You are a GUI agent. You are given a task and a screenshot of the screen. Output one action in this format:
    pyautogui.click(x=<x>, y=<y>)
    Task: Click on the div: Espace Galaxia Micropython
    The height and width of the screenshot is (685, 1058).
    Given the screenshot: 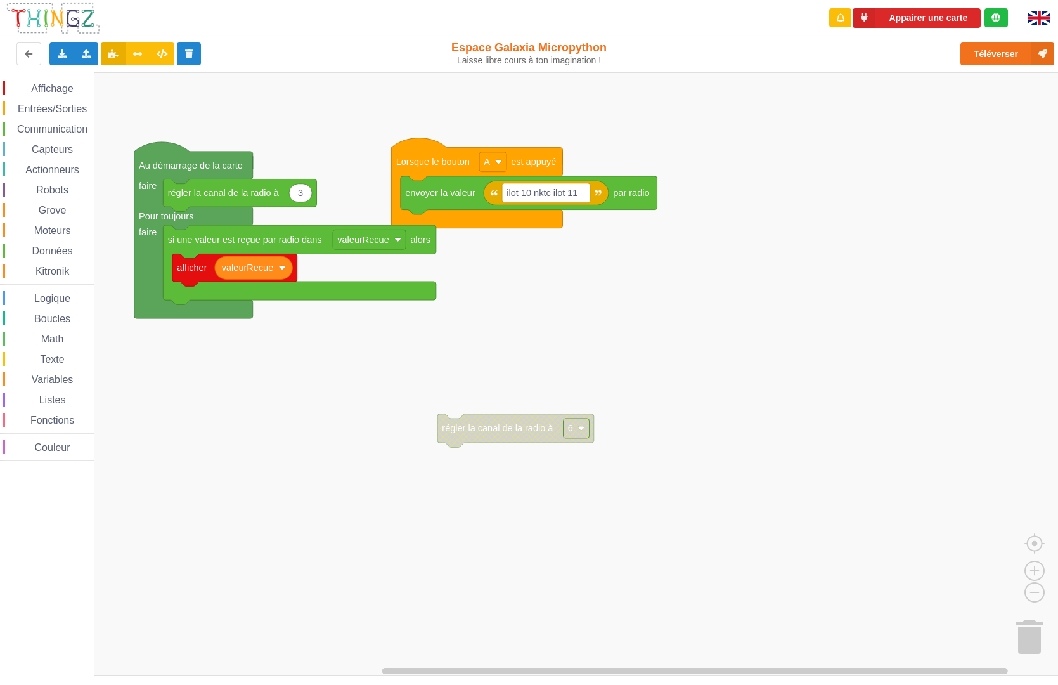 What is the action you would take?
    pyautogui.click(x=529, y=53)
    